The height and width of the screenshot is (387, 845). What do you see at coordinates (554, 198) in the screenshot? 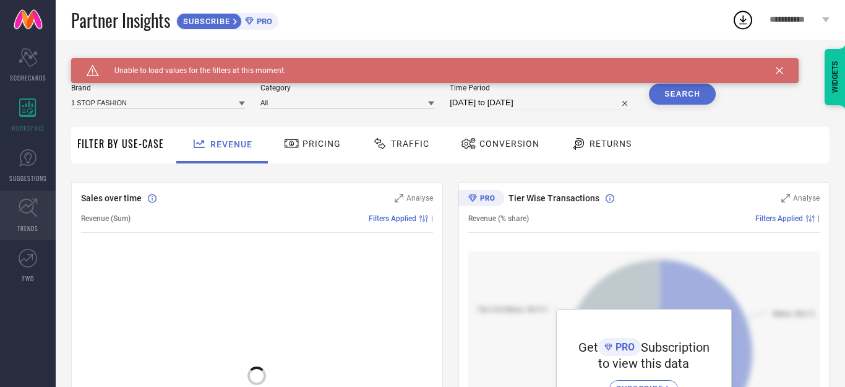
I see `span: Tier Wise Transactions` at bounding box center [554, 198].